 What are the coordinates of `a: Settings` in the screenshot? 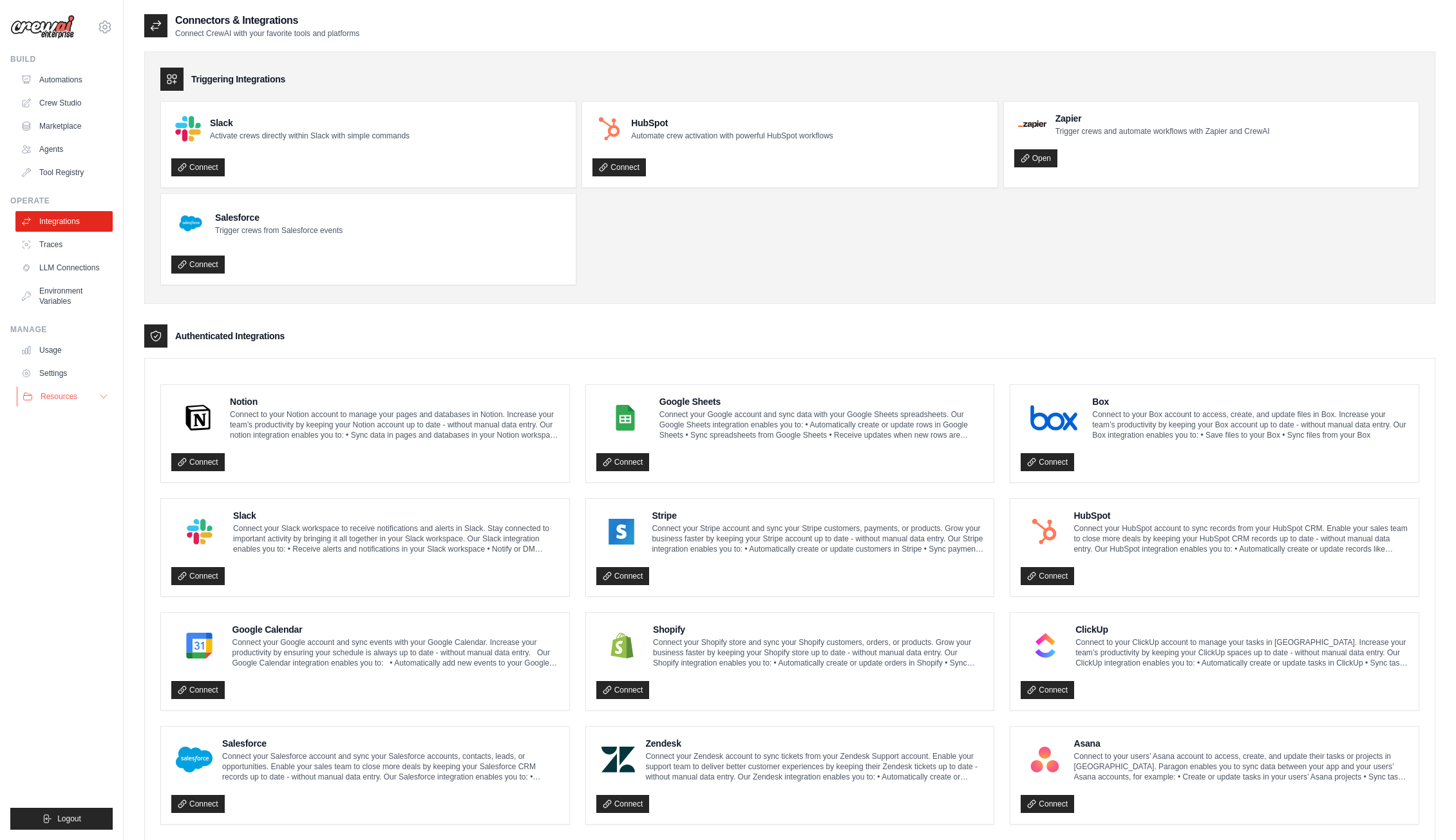 It's located at (64, 374).